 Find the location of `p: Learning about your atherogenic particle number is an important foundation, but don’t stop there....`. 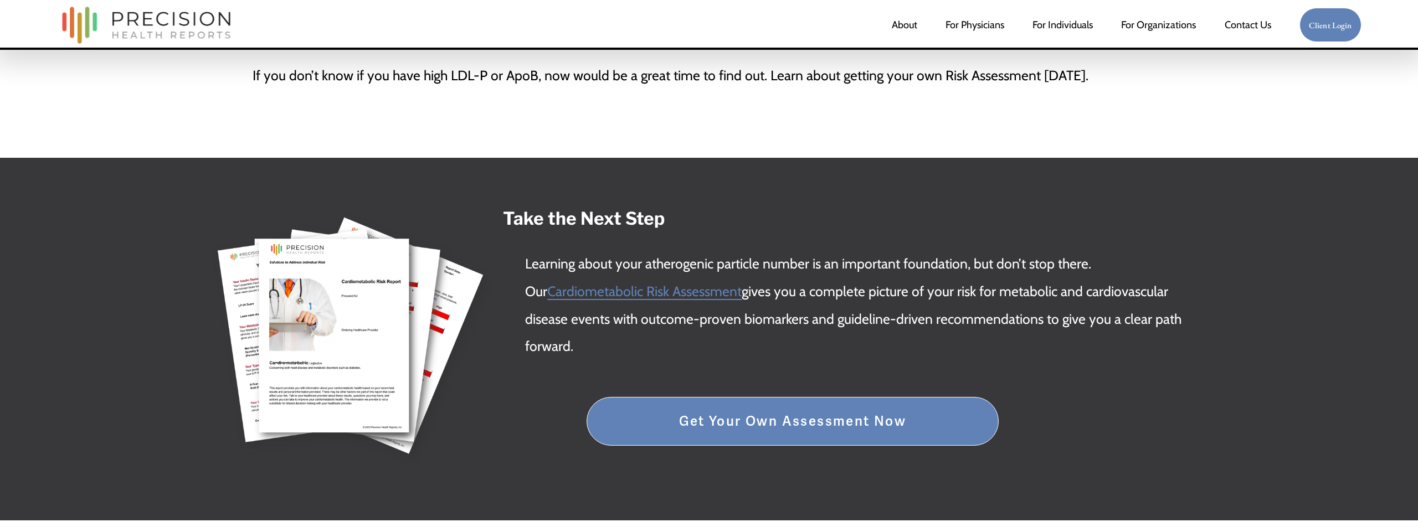

p: Learning about your atherogenic particle number is an important foundation, but don’t stop there.... is located at coordinates (855, 305).